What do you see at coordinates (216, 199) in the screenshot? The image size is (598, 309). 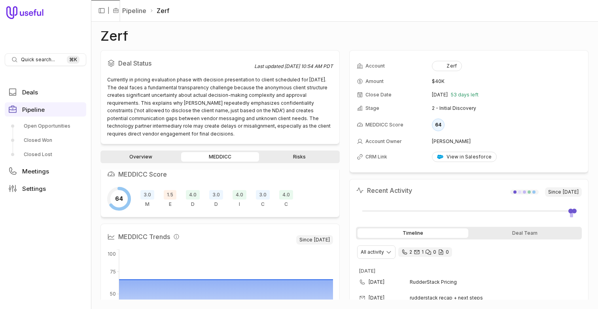 I see `div: Decision Process` at bounding box center [216, 199].